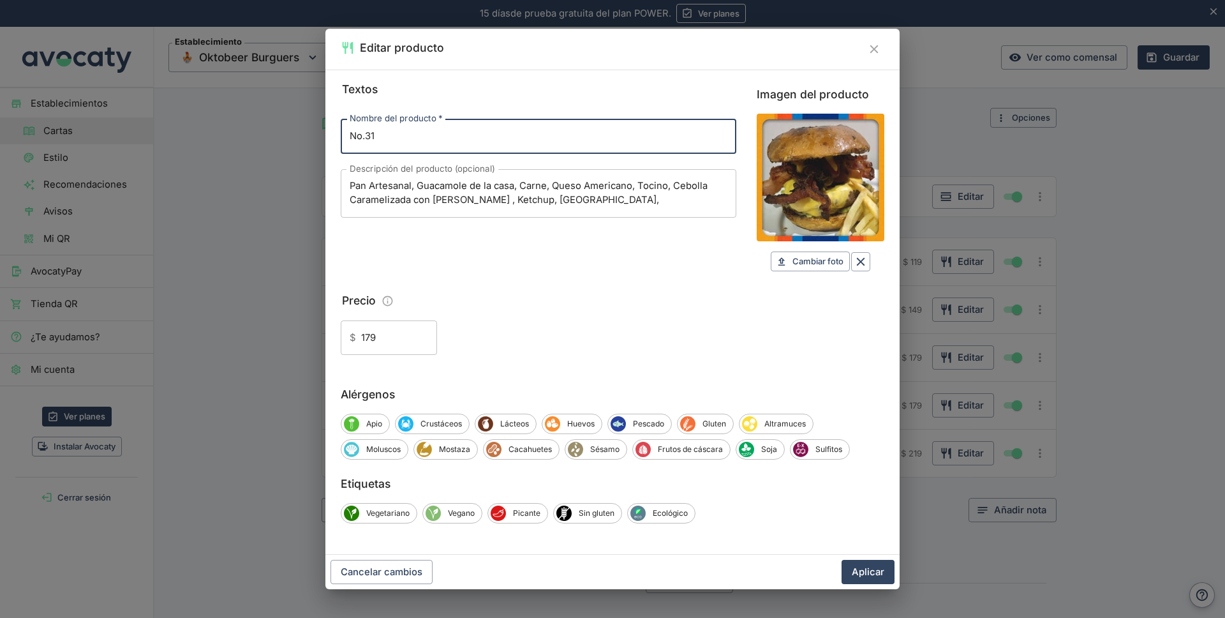 This screenshot has height=618, width=1225. Describe the element at coordinates (760, 449) in the screenshot. I see `div: SojaSoja` at that location.